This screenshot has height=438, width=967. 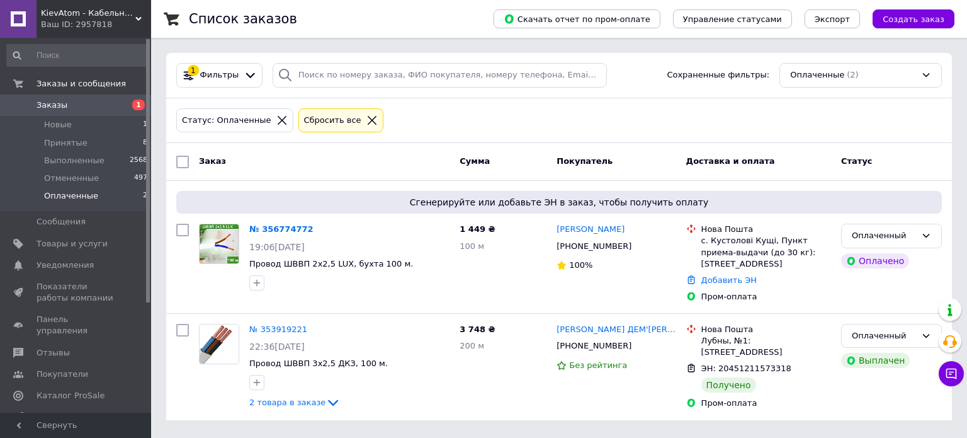 What do you see at coordinates (60, 417) in the screenshot?
I see `span: Аналитика` at bounding box center [60, 417].